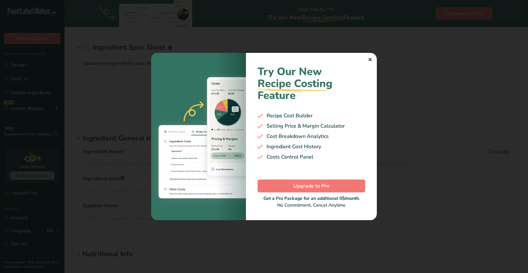  What do you see at coordinates (311, 116) in the screenshot?
I see `div: Recipe Cost Builder` at bounding box center [311, 116].